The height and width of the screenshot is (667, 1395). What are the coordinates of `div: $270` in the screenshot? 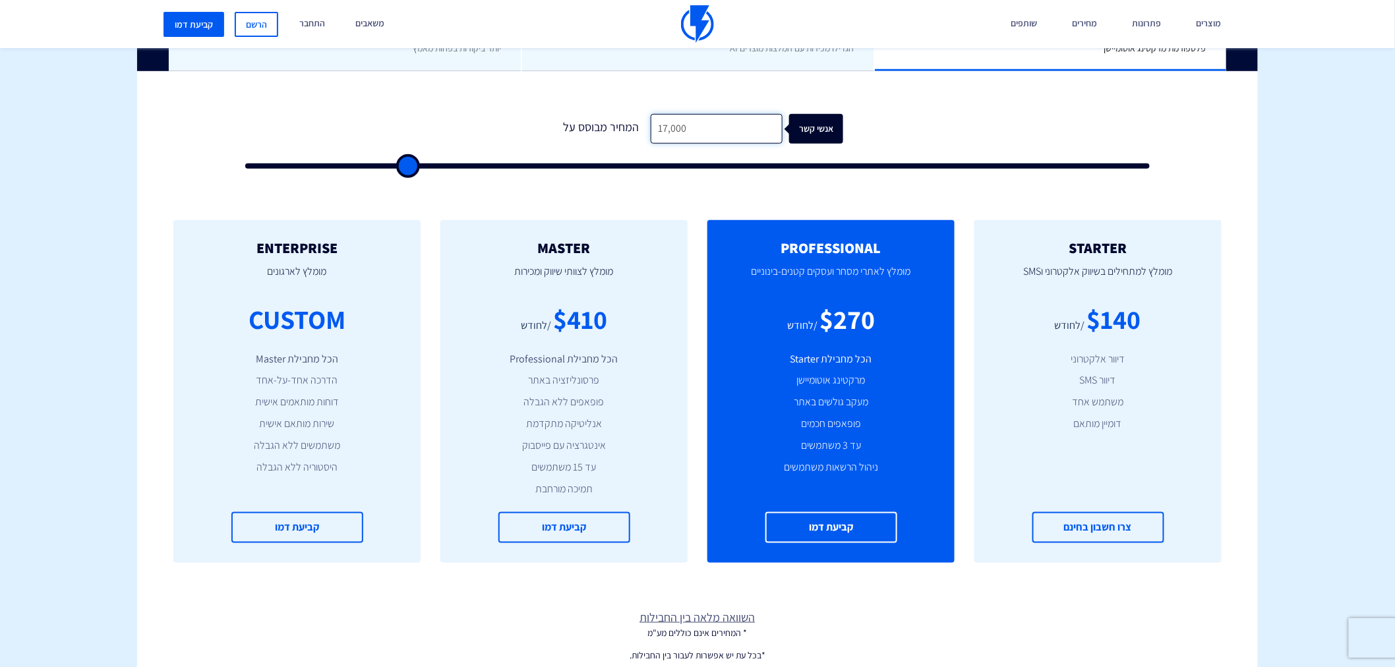 It's located at (847, 319).